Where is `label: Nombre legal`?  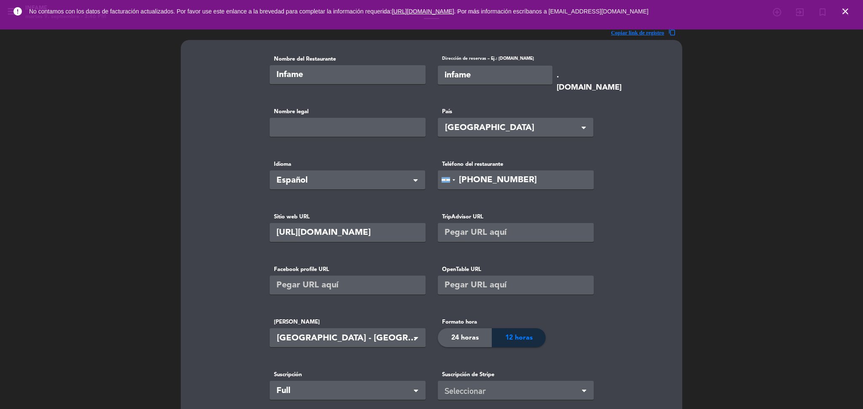 label: Nombre legal is located at coordinates (347, 112).